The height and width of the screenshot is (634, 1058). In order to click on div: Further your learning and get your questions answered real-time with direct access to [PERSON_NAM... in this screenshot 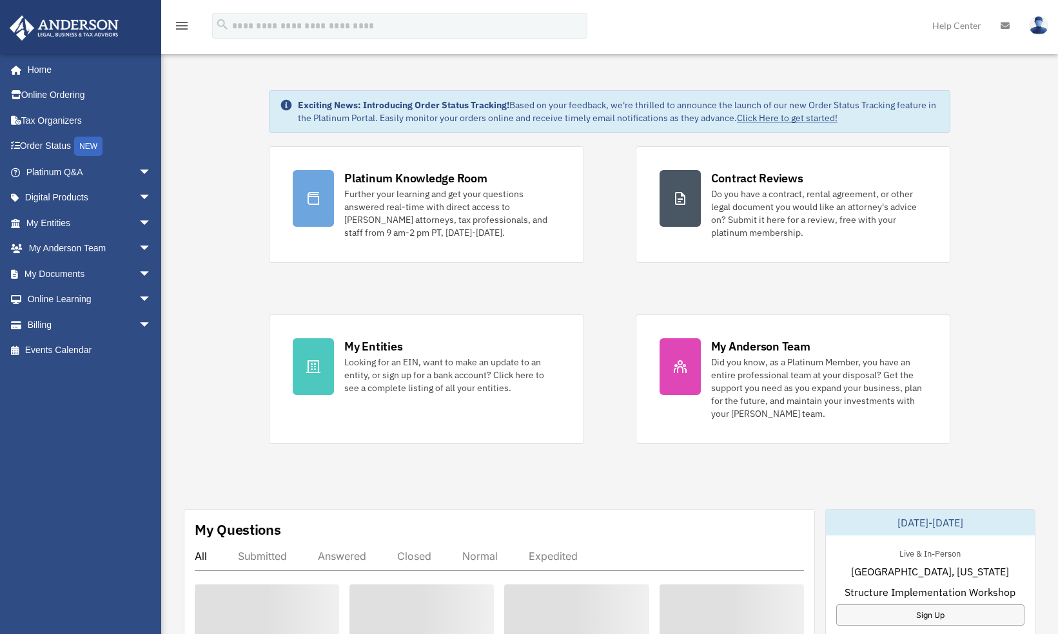, I will do `click(452, 213)`.